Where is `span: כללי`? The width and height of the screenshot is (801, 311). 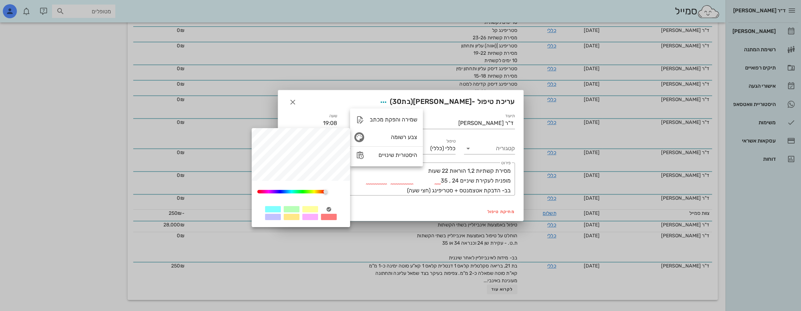 span: כללי is located at coordinates (450, 149).